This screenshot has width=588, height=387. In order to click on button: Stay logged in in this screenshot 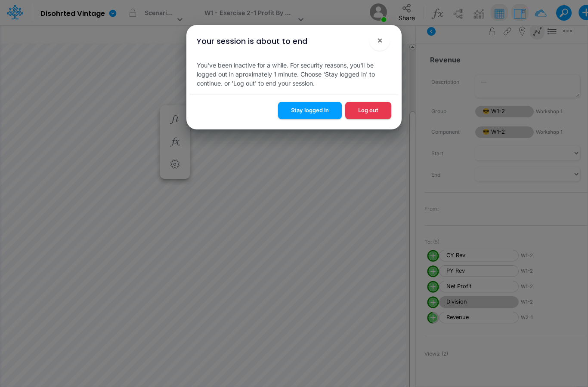, I will do `click(310, 110)`.